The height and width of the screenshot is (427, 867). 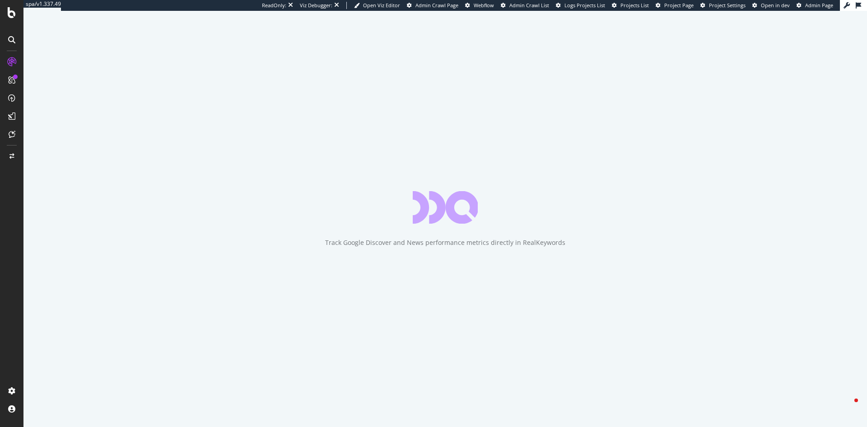 I want to click on span: Open in dev, so click(x=776, y=5).